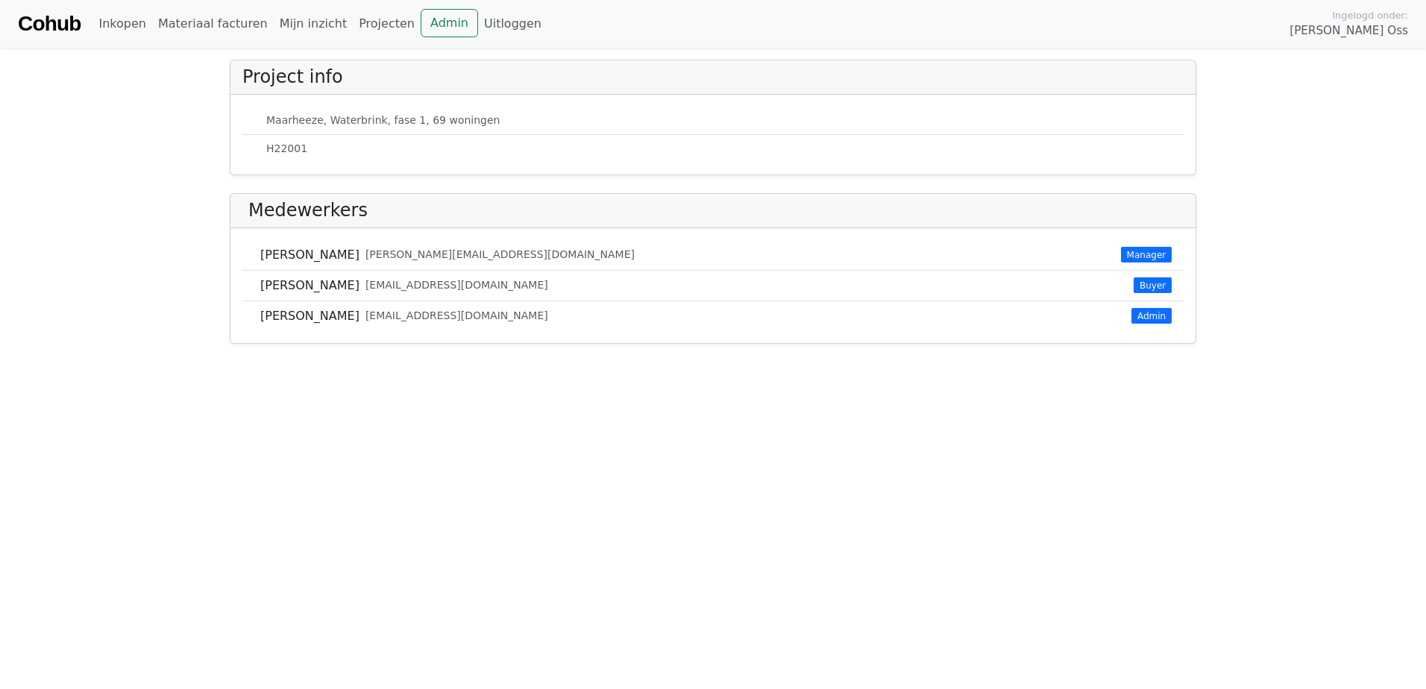 The image size is (1426, 689). Describe the element at coordinates (286, 148) in the screenshot. I see `small: H22001` at that location.